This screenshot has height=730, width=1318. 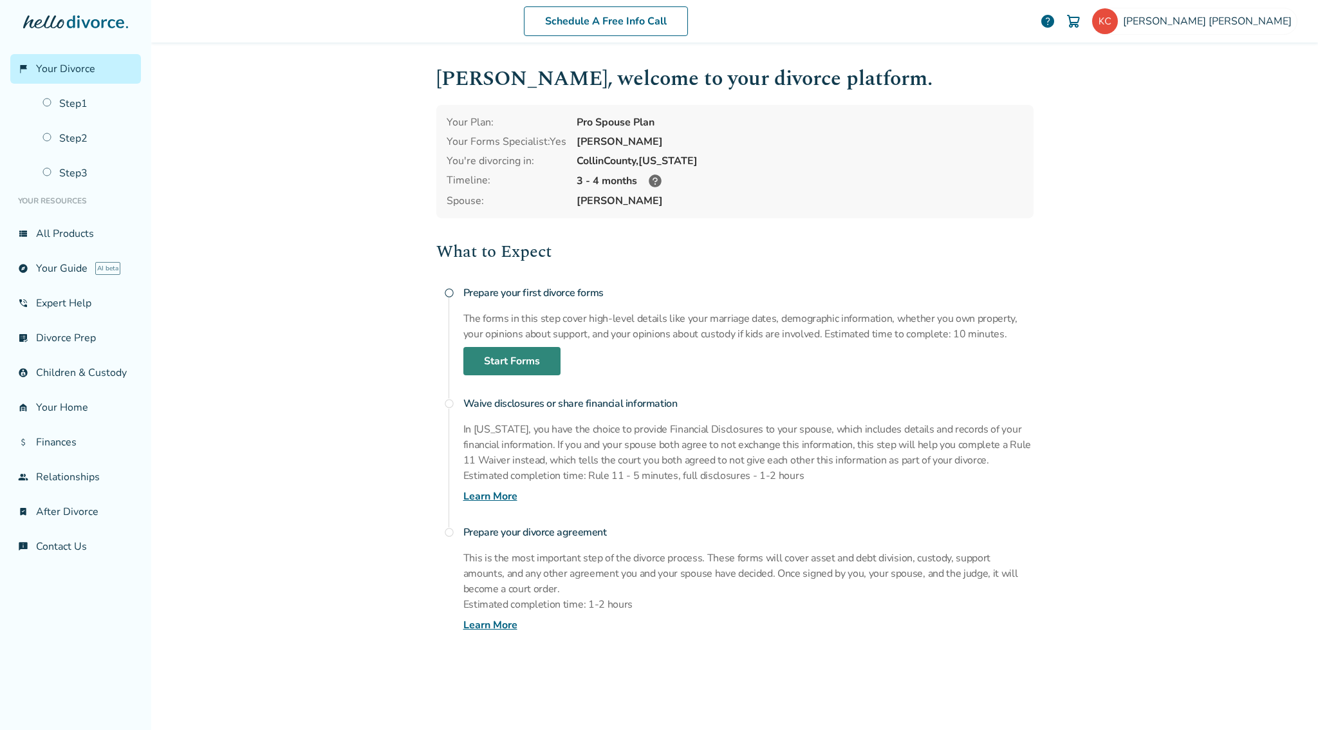 I want to click on a: help, so click(x=1048, y=21).